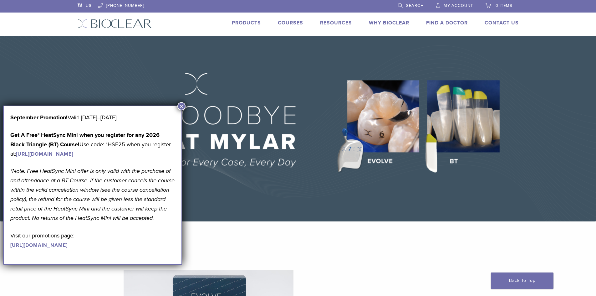 The image size is (596, 296). I want to click on a: Find A Doctor, so click(447, 23).